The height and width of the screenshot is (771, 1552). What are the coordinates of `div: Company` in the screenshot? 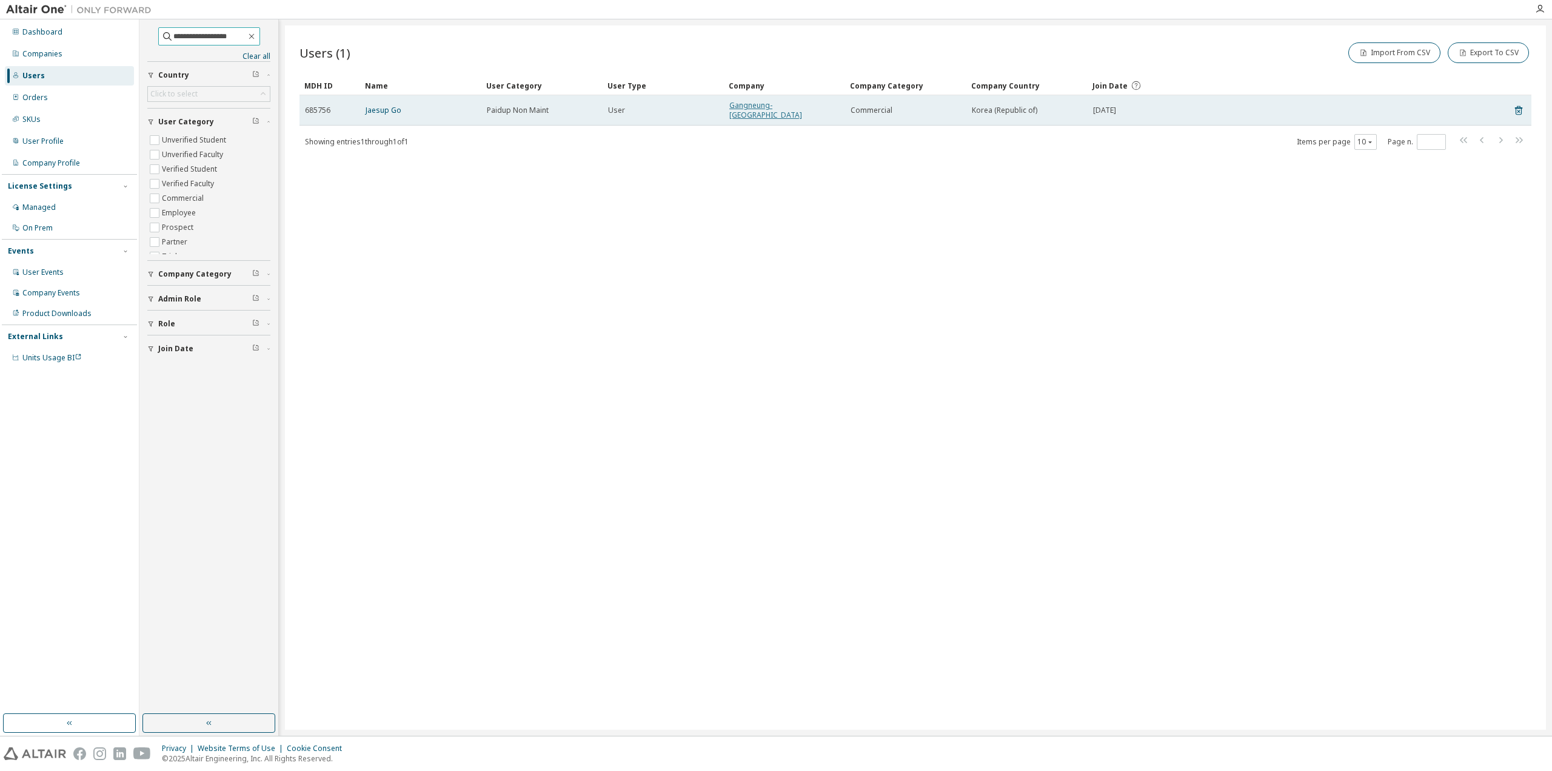 It's located at (785, 85).